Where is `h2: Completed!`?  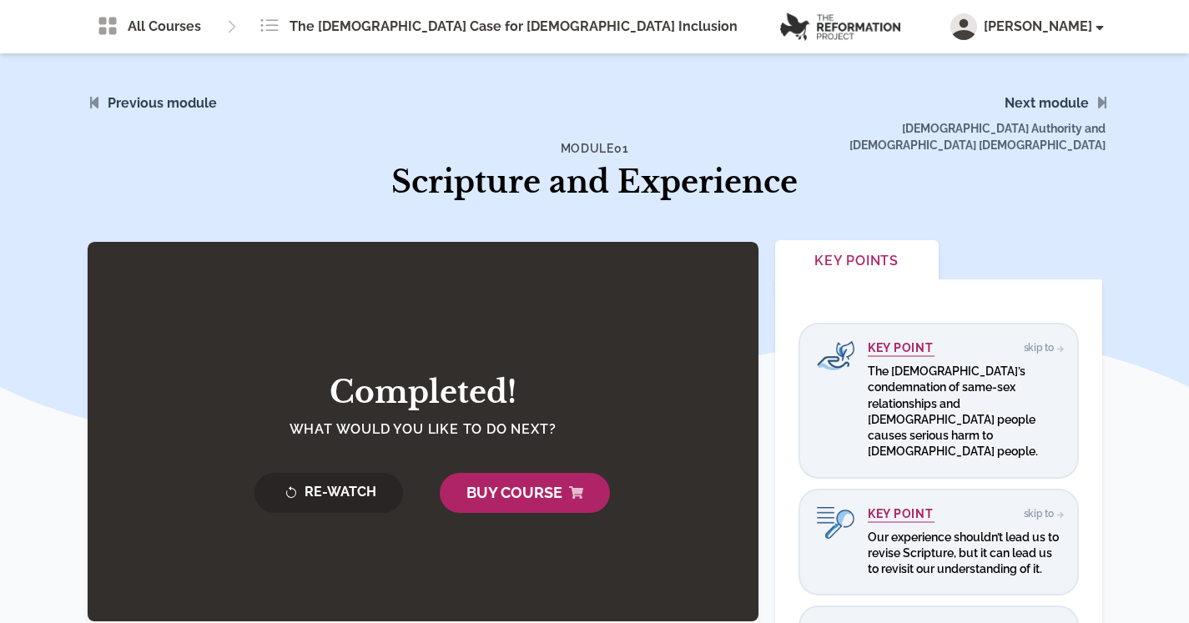
h2: Completed! is located at coordinates (422, 393).